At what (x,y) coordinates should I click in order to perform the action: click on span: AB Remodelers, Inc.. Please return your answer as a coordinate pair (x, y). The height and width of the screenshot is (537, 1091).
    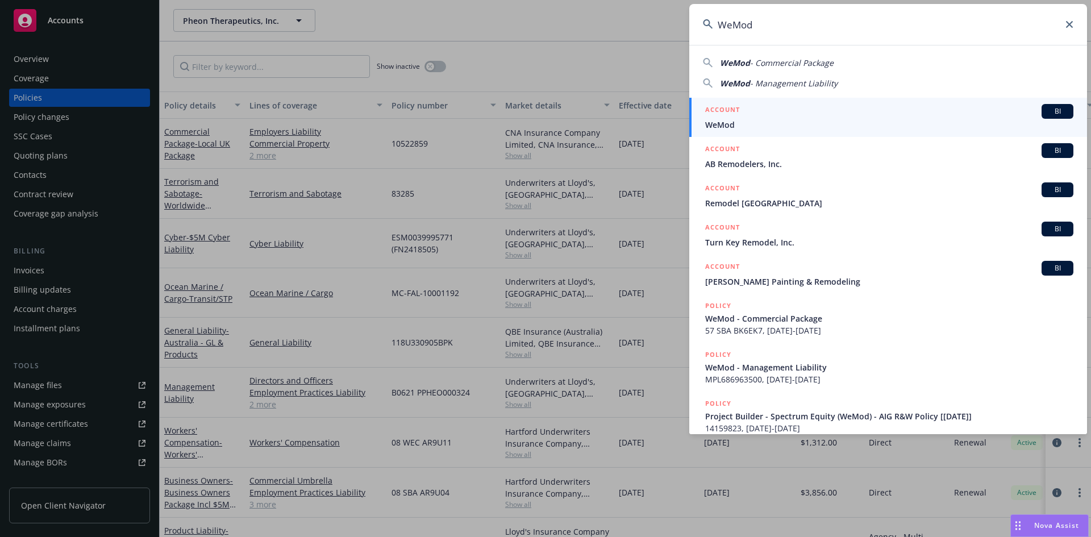
    Looking at the image, I should click on (889, 164).